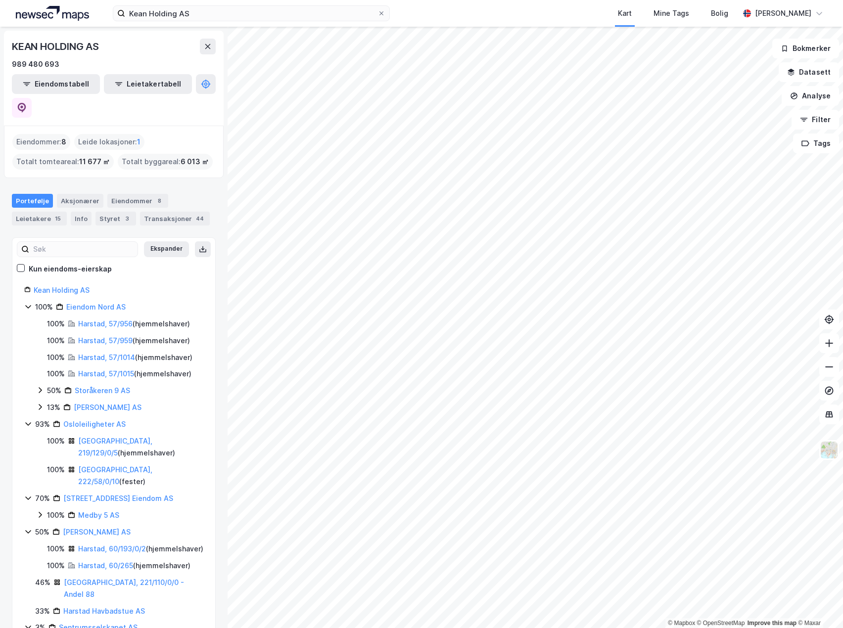 The height and width of the screenshot is (628, 843). I want to click on div: Leide lokasjoner :, so click(109, 142).